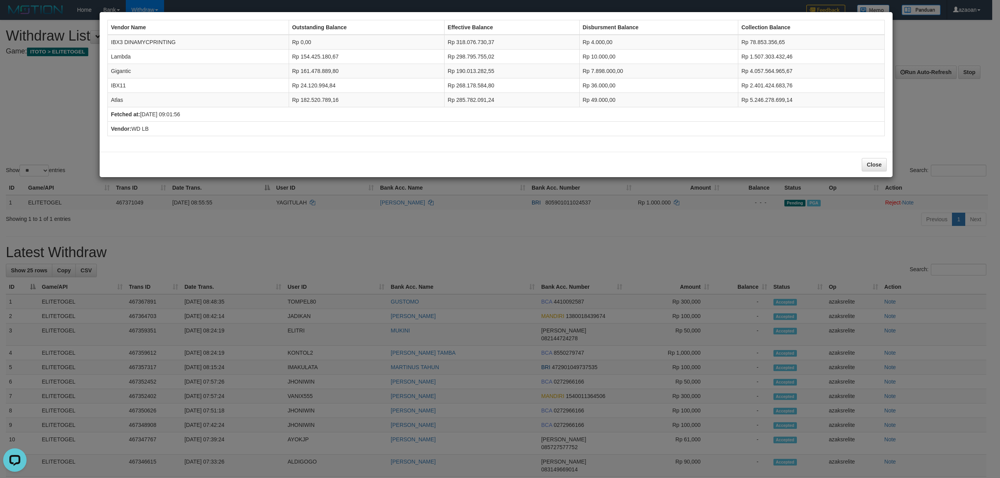  Describe the element at coordinates (811, 100) in the screenshot. I see `td: Rp 5.246.278.699,14` at that location.